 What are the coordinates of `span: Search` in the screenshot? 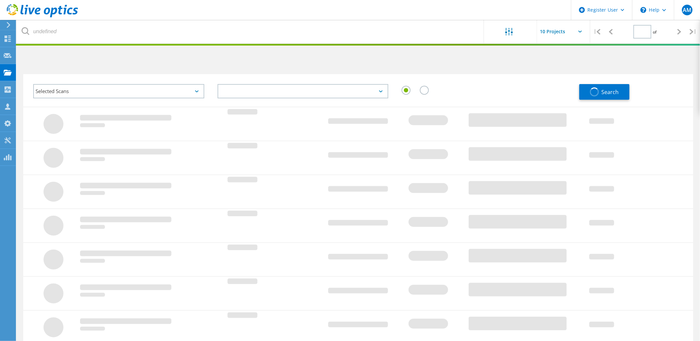 It's located at (610, 92).